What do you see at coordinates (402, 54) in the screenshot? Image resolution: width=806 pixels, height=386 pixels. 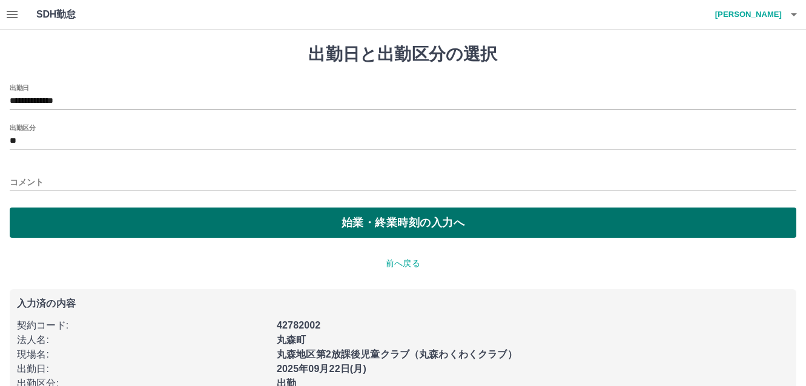 I see `h1: 出勤日と出勤区分の選択` at bounding box center [402, 54].